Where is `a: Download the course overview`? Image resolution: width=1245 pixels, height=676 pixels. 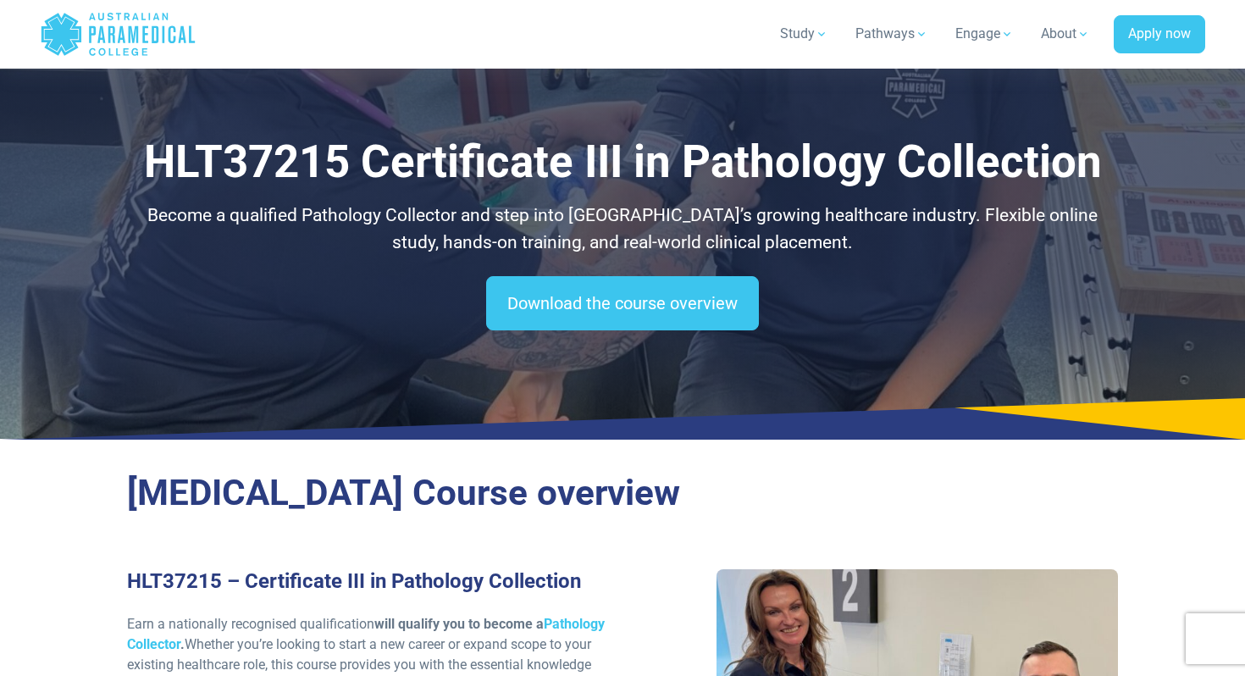 a: Download the course overview is located at coordinates (623, 303).